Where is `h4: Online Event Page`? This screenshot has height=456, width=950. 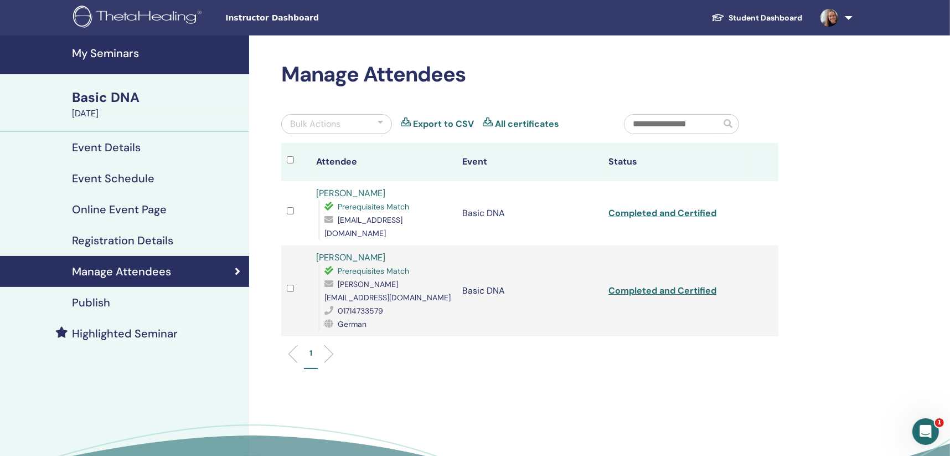
h4: Online Event Page is located at coordinates (119, 209).